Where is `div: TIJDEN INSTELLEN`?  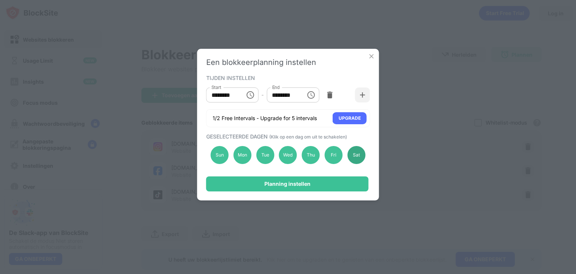
div: TIJDEN INSTELLEN is located at coordinates (287, 78).